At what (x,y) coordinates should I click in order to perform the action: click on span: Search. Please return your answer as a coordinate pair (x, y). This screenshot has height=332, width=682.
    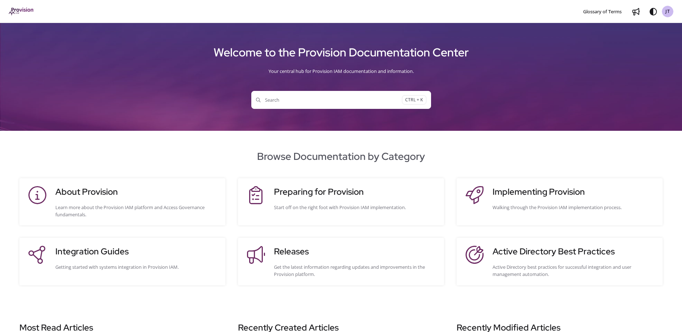
    Looking at the image, I should click on (329, 100).